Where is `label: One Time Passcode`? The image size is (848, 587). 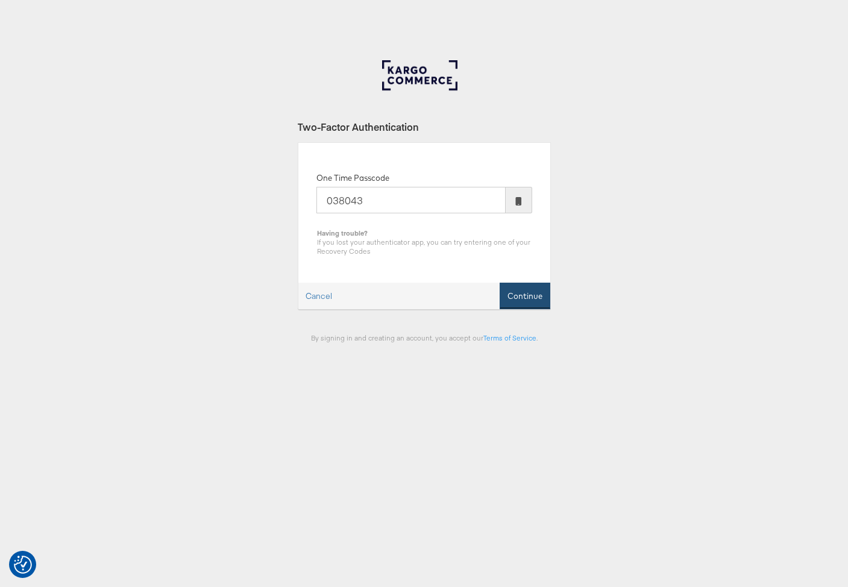 label: One Time Passcode is located at coordinates (353, 178).